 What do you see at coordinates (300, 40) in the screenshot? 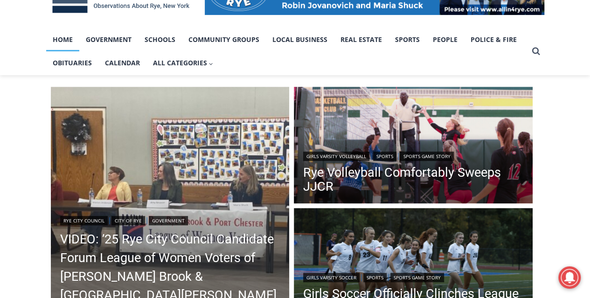
I see `a: Local Business` at bounding box center [300, 40].